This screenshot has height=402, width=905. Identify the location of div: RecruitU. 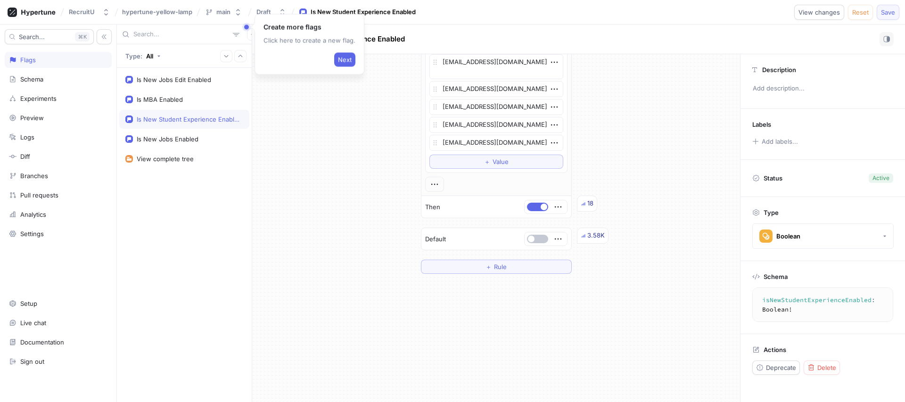
(82, 12).